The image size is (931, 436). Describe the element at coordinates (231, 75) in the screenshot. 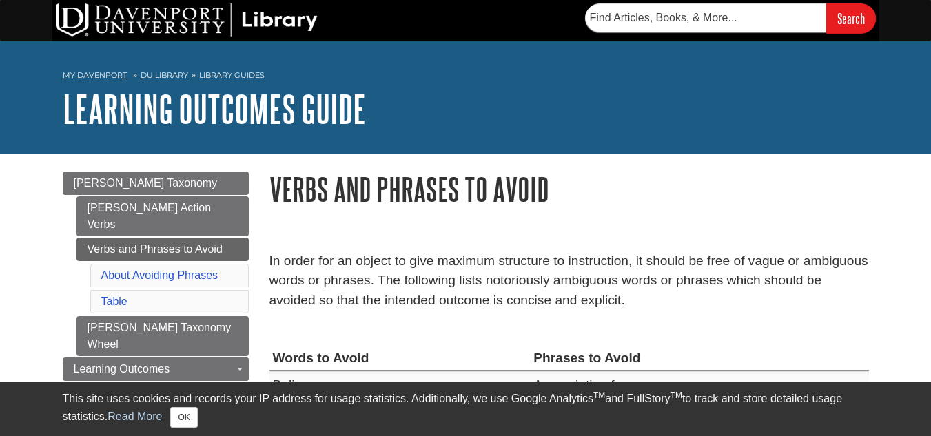

I see `a: Library Guides` at that location.